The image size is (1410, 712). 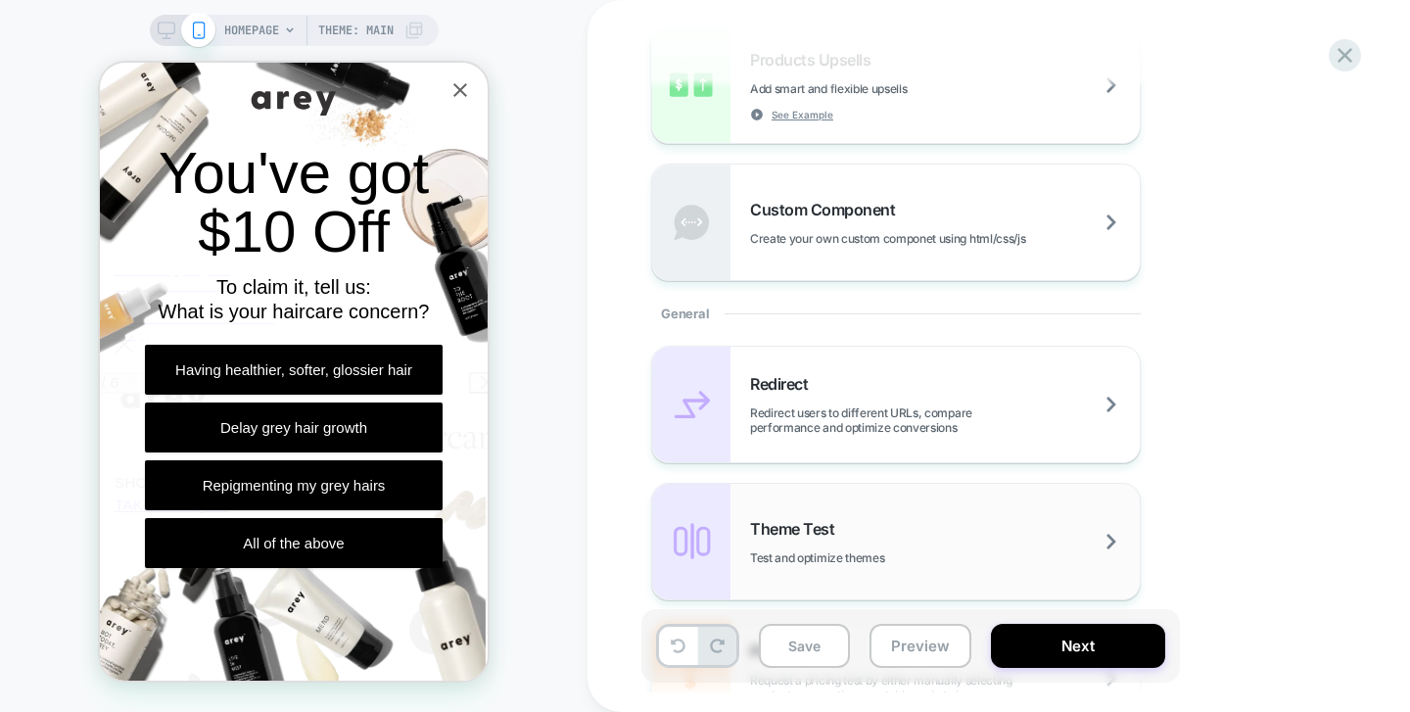 What do you see at coordinates (920, 645) in the screenshot?
I see `button: Preview` at bounding box center [920, 645].